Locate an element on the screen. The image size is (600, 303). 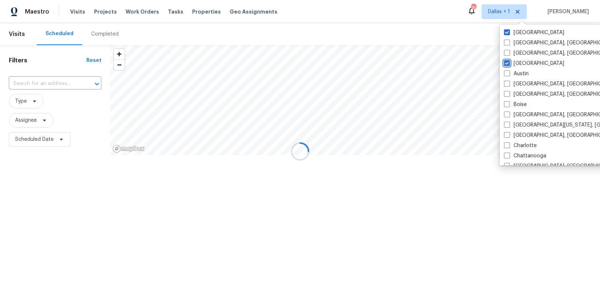
a: Mapbox homepage is located at coordinates (129, 149).